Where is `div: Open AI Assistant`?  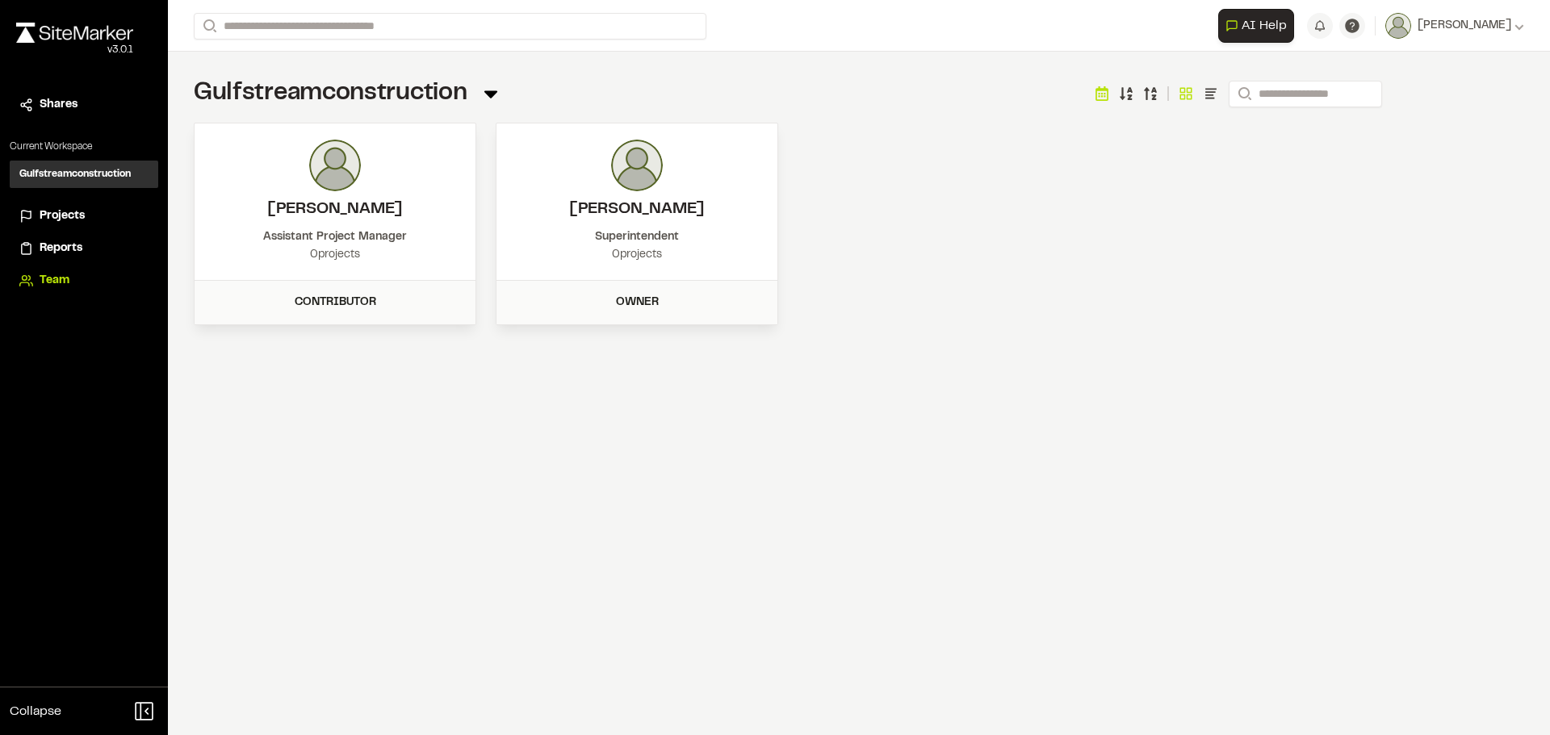 div: Open AI Assistant is located at coordinates (1259, 26).